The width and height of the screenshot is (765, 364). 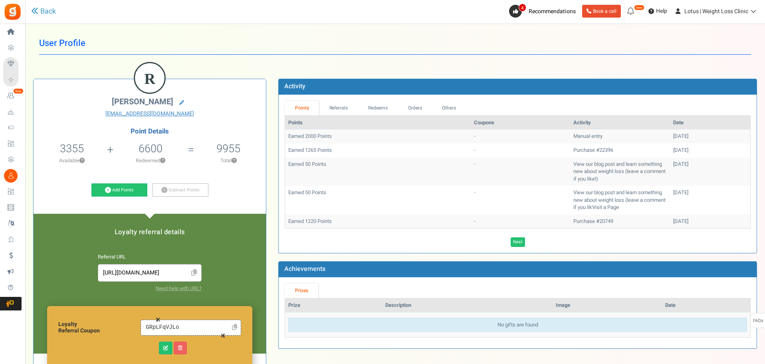 What do you see at coordinates (194, 273) in the screenshot?
I see `span: Click to Copy` at bounding box center [194, 273].